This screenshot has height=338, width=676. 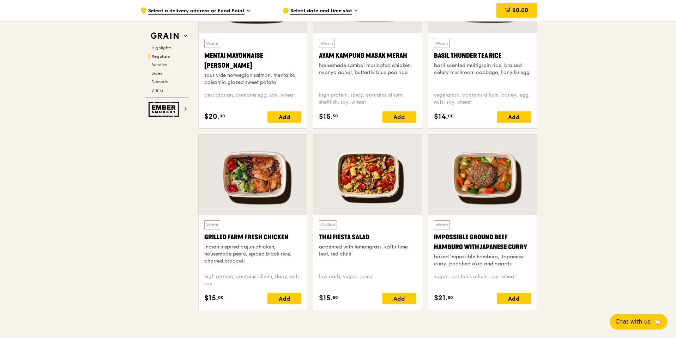 I want to click on span: Bundles, so click(x=159, y=65).